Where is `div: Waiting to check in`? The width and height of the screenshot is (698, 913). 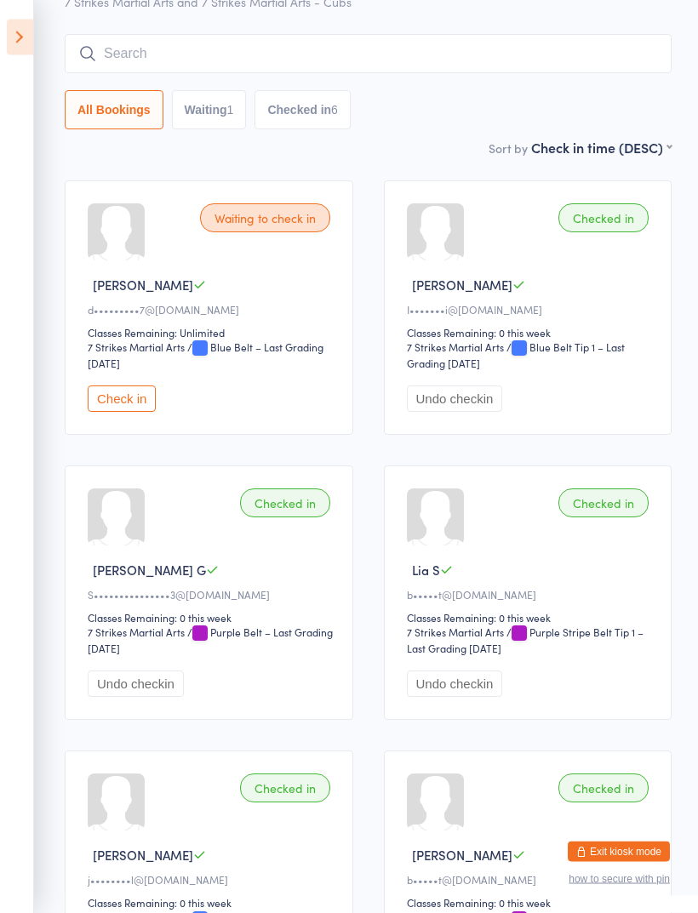 div: Waiting to check in is located at coordinates (265, 219).